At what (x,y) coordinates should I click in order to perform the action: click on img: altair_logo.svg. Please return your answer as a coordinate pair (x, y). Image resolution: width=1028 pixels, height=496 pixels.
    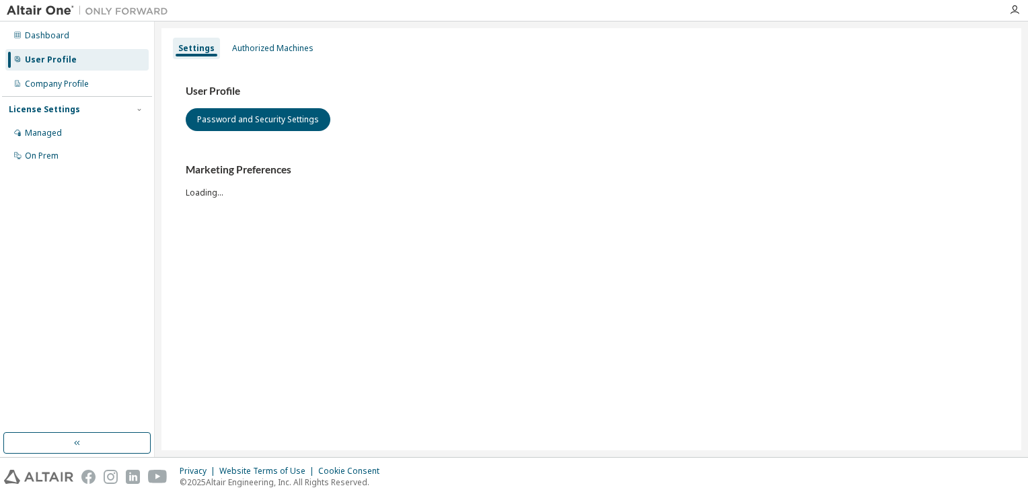
    Looking at the image, I should click on (38, 477).